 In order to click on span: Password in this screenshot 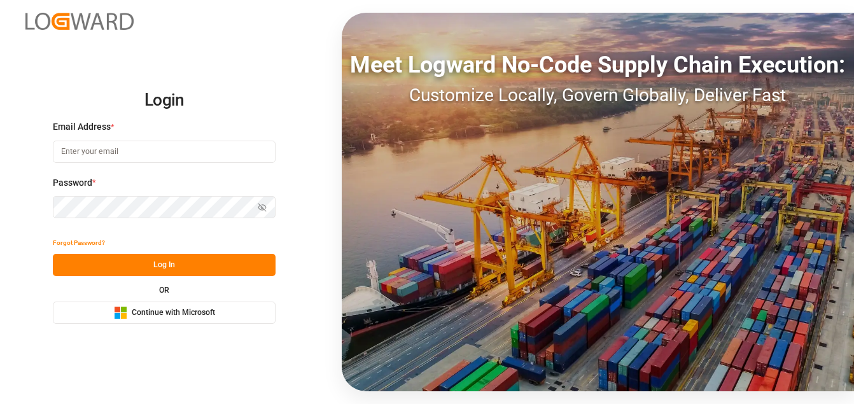, I will do `click(73, 183)`.